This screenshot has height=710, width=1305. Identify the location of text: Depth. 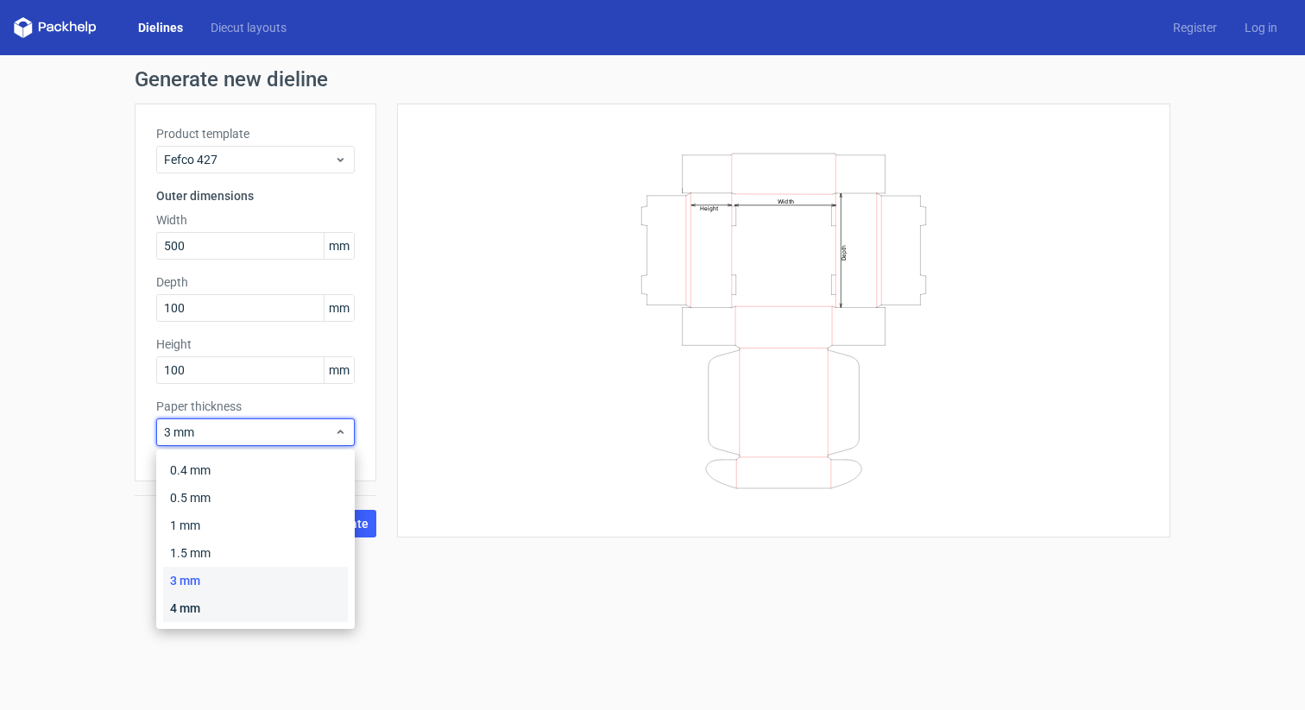
(844, 252).